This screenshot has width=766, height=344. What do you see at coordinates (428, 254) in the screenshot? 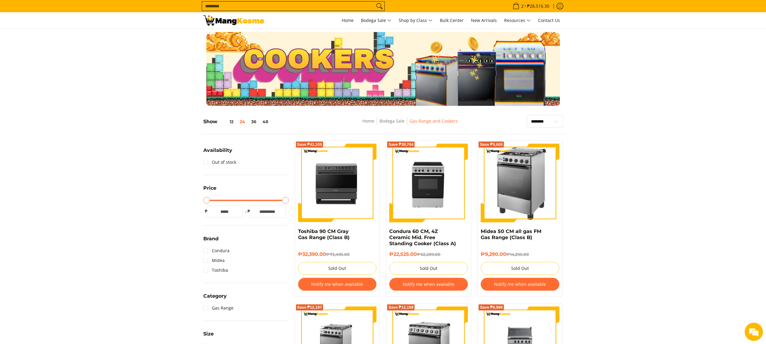
I see `del: ₱62,289.00` at bounding box center [428, 254].